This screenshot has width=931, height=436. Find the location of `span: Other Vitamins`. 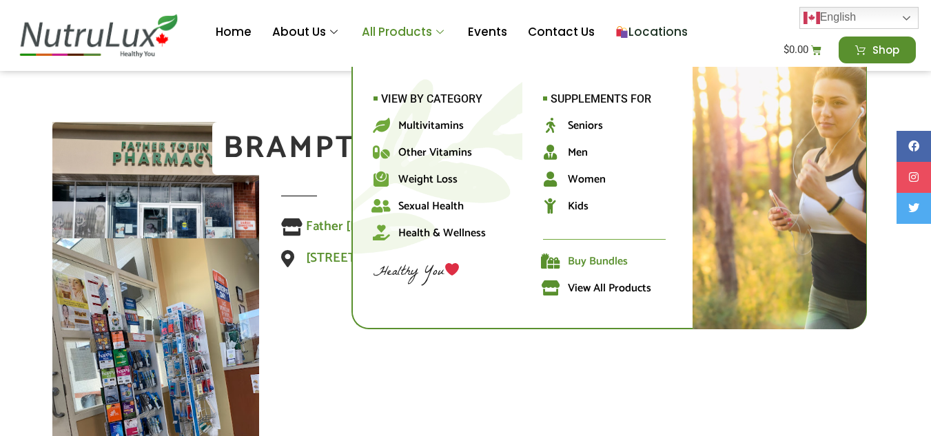

span: Other Vitamins is located at coordinates (435, 152).